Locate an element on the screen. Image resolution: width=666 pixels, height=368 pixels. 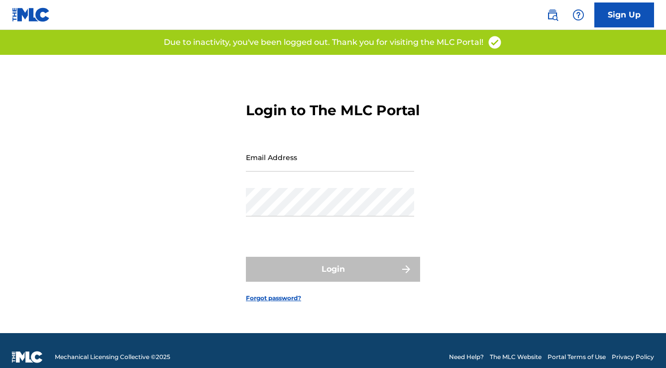
a: The MLC Website is located at coordinates (516, 357).